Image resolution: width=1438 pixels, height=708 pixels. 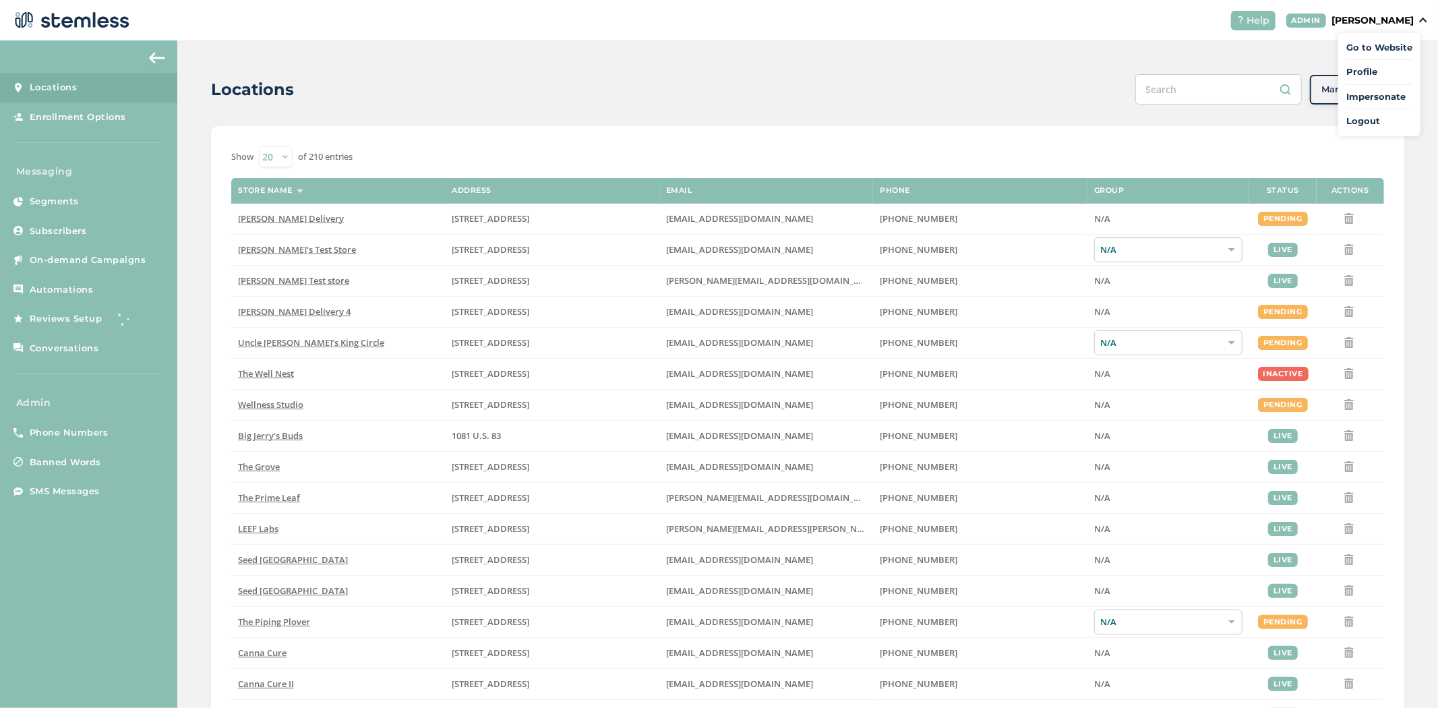 What do you see at coordinates (58, 231) in the screenshot?
I see `span: Subscribers` at bounding box center [58, 231].